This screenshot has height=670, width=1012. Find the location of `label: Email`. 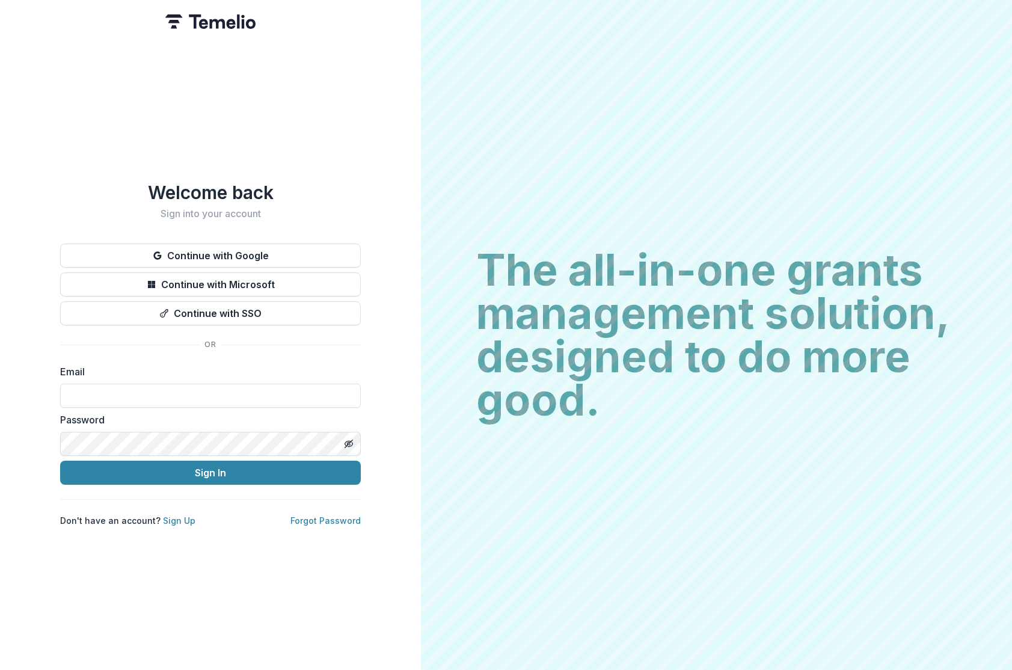

label: Email is located at coordinates (207, 372).